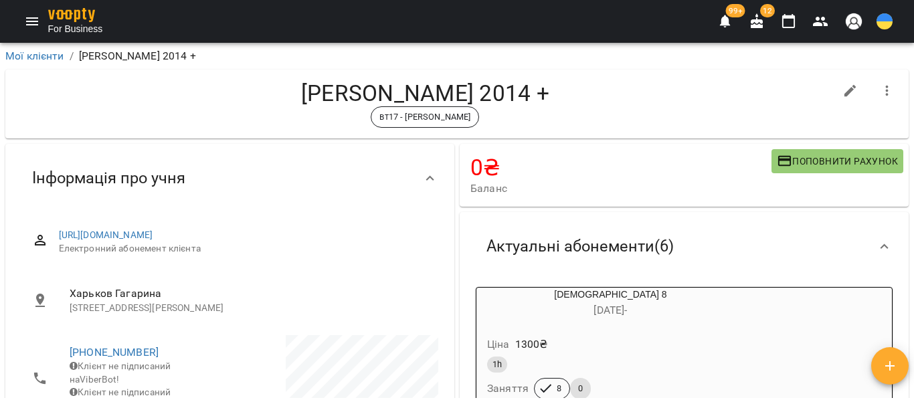  Describe the element at coordinates (854, 21) in the screenshot. I see `img: avatar_s.png` at that location.